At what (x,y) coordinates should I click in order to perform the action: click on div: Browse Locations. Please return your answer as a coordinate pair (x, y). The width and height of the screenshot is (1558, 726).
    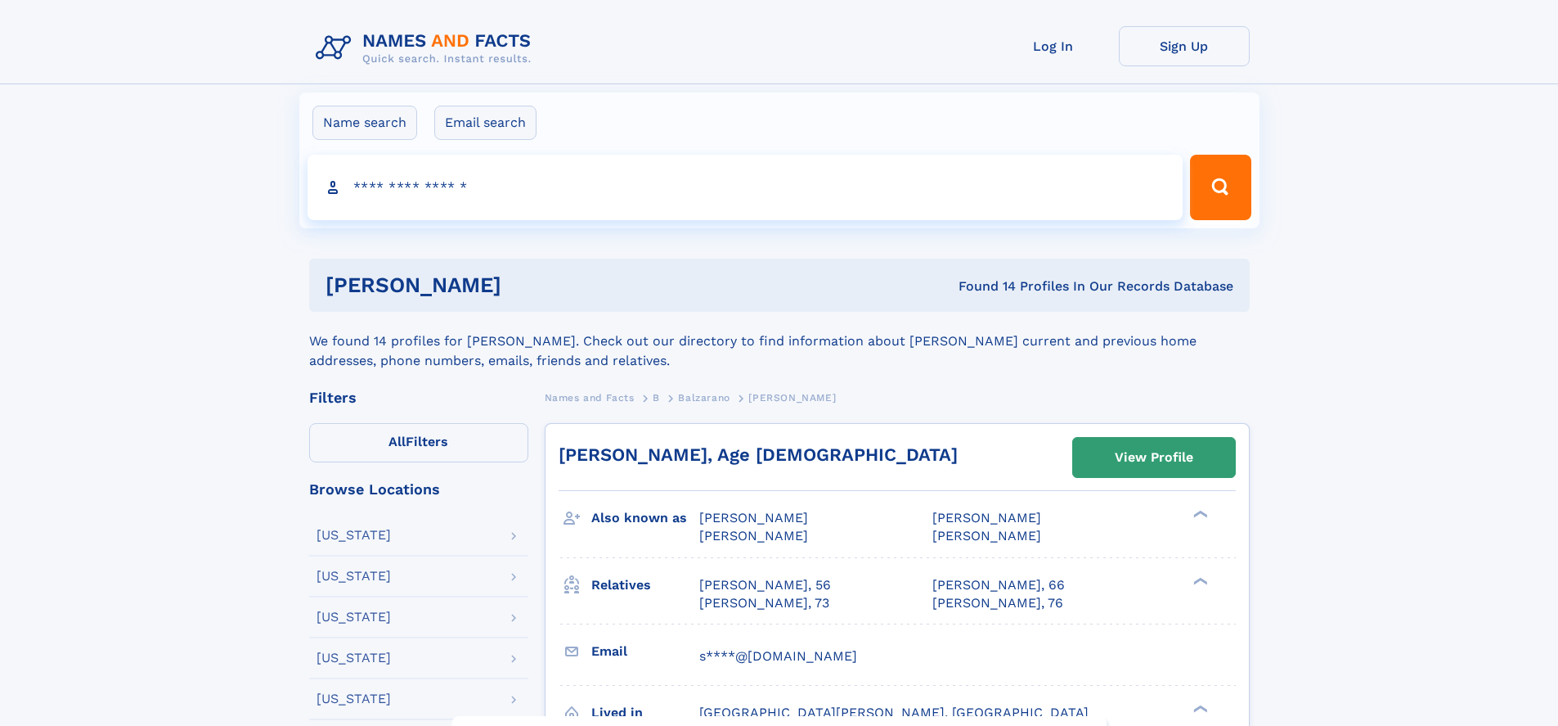
    Looking at the image, I should click on (419, 489).